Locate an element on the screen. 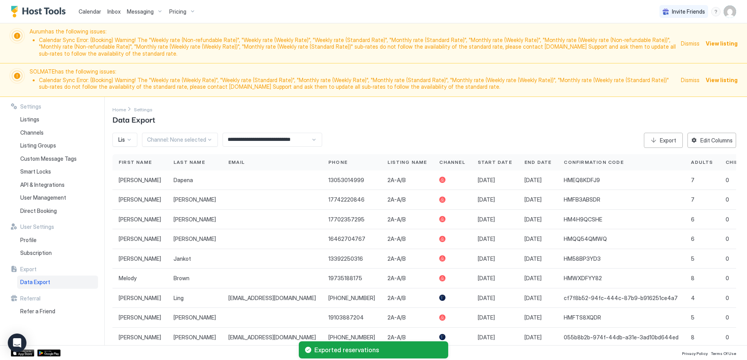 The width and height of the screenshot is (747, 360). span: 13053014999 is located at coordinates (346, 180).